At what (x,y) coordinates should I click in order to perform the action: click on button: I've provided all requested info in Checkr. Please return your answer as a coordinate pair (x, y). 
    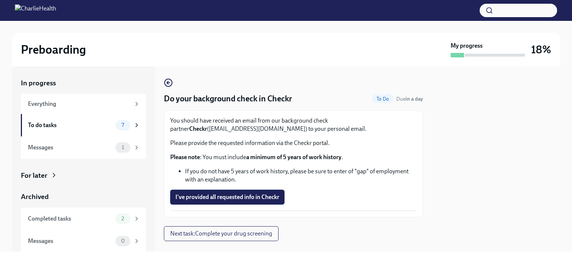
    Looking at the image, I should click on (227, 197).